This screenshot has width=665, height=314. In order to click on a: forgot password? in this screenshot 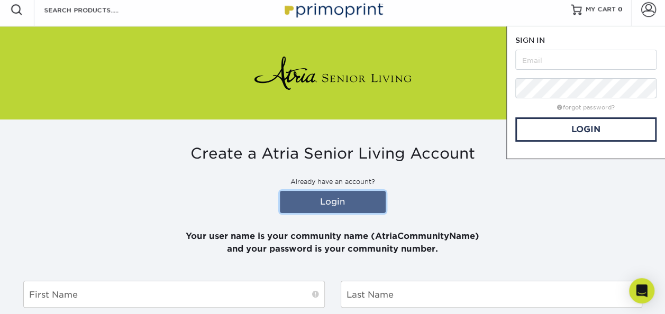, I will do `click(585, 107)`.